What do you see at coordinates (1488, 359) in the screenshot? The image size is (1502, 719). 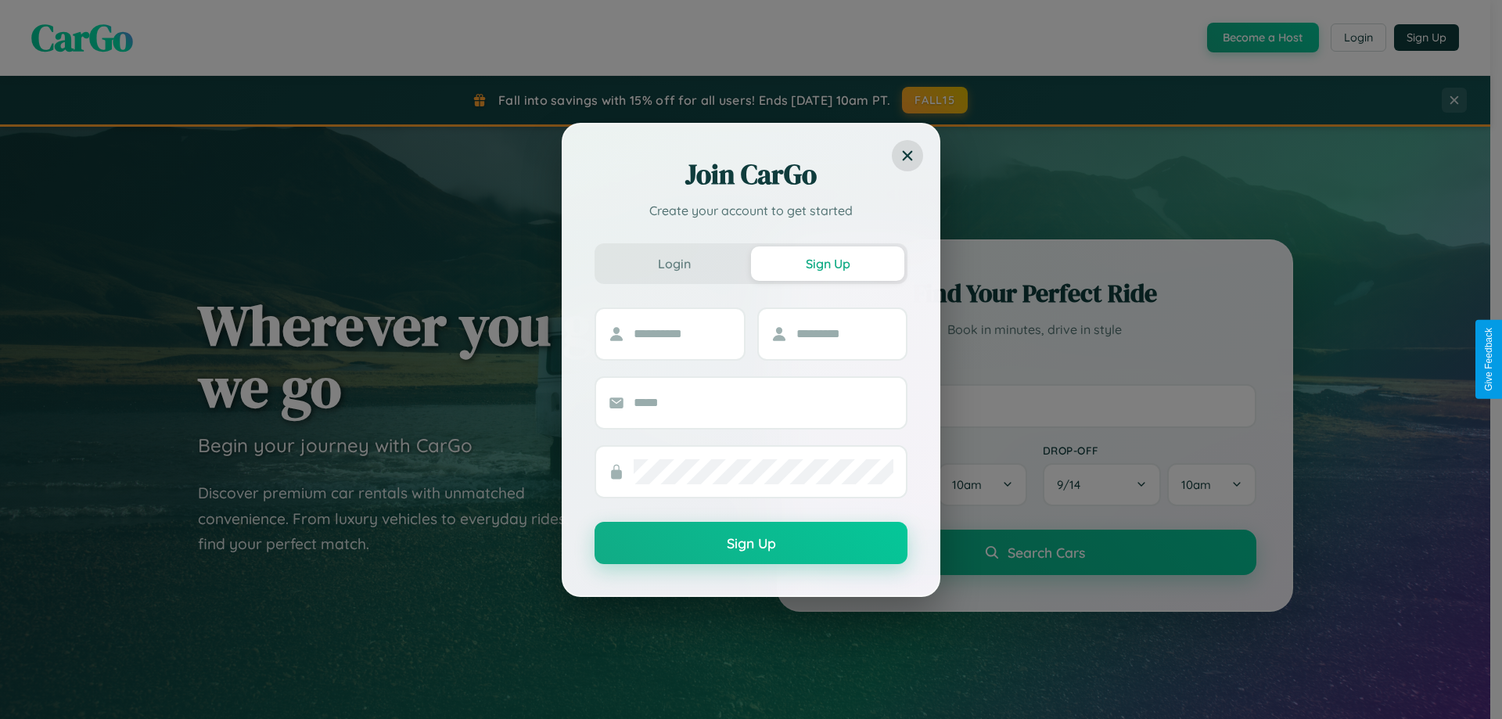 I see `div: Give Feedback` at bounding box center [1488, 359].